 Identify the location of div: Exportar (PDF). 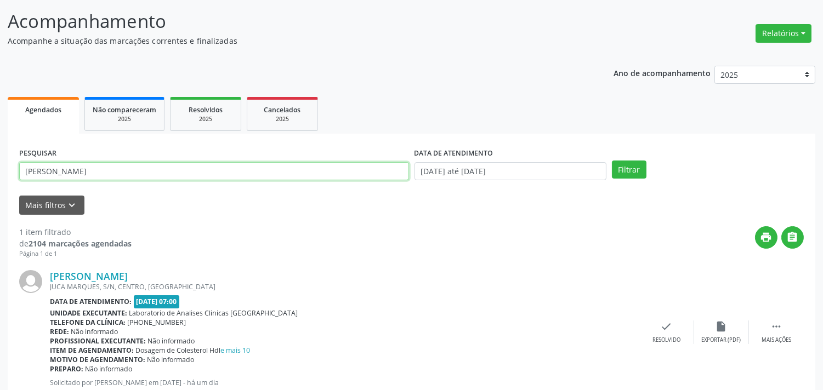
(722, 340).